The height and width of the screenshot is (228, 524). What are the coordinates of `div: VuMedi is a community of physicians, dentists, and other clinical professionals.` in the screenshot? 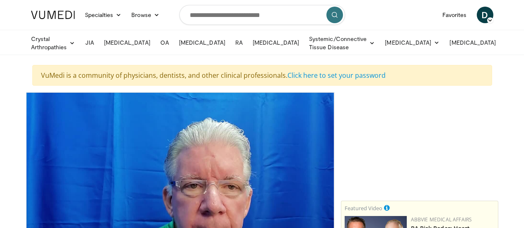 It's located at (262, 75).